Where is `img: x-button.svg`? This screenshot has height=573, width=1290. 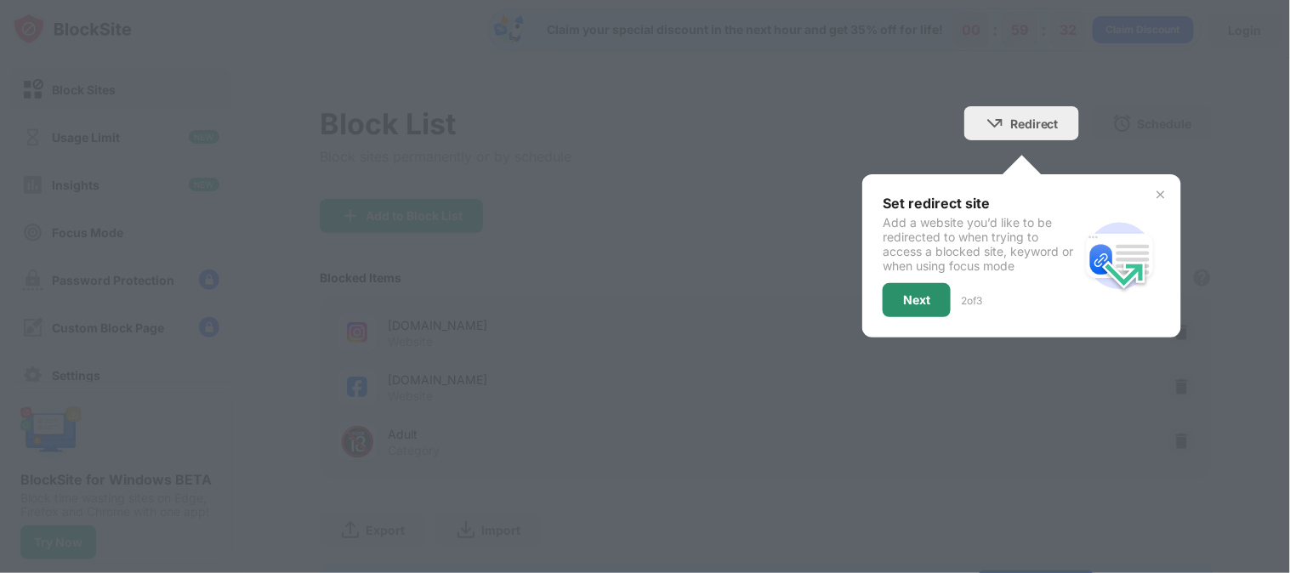 img: x-button.svg is located at coordinates (1161, 195).